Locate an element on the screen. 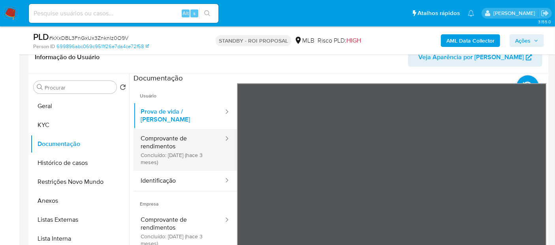 The height and width of the screenshot is (245, 555). button: Documentação is located at coordinates (80, 144).